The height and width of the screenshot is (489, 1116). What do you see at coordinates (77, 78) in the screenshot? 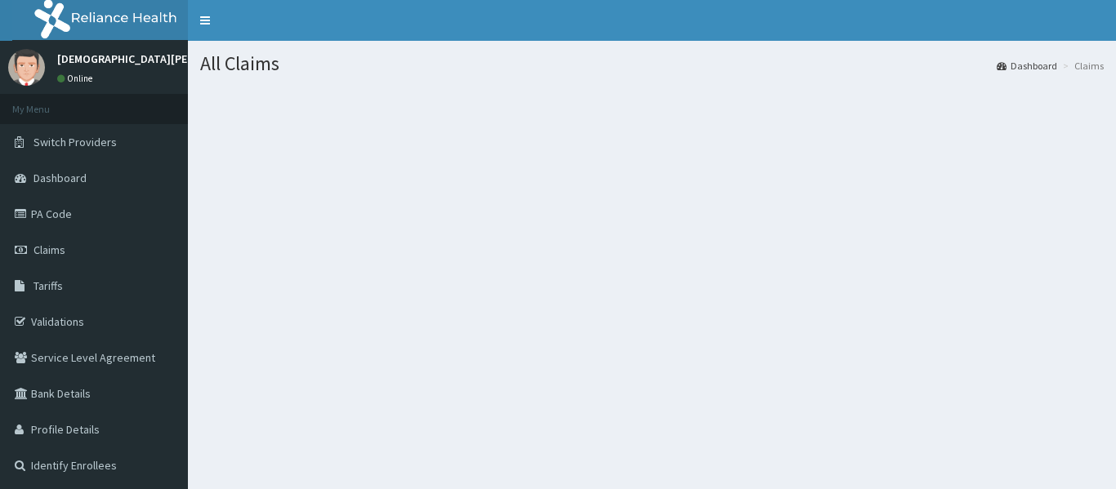
I see `a: Online` at bounding box center [77, 78].